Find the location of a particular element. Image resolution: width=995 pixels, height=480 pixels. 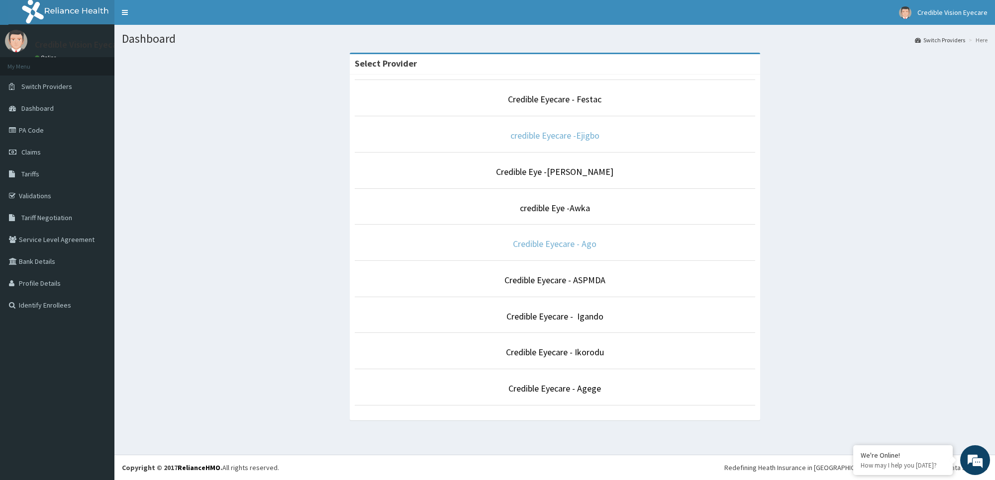

span: We're online! is located at coordinates (97, 176).